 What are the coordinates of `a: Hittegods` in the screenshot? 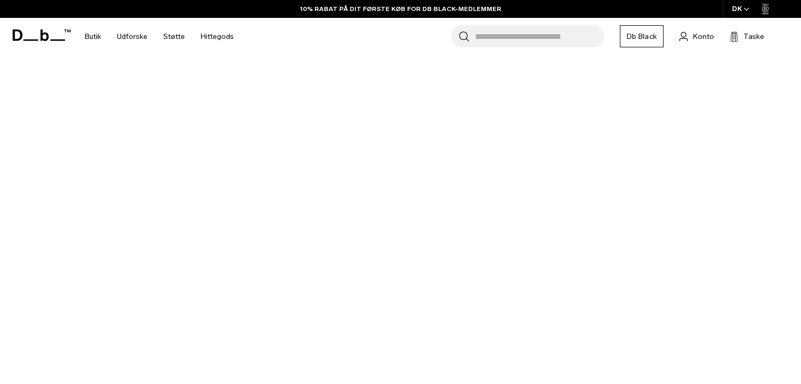 It's located at (217, 36).